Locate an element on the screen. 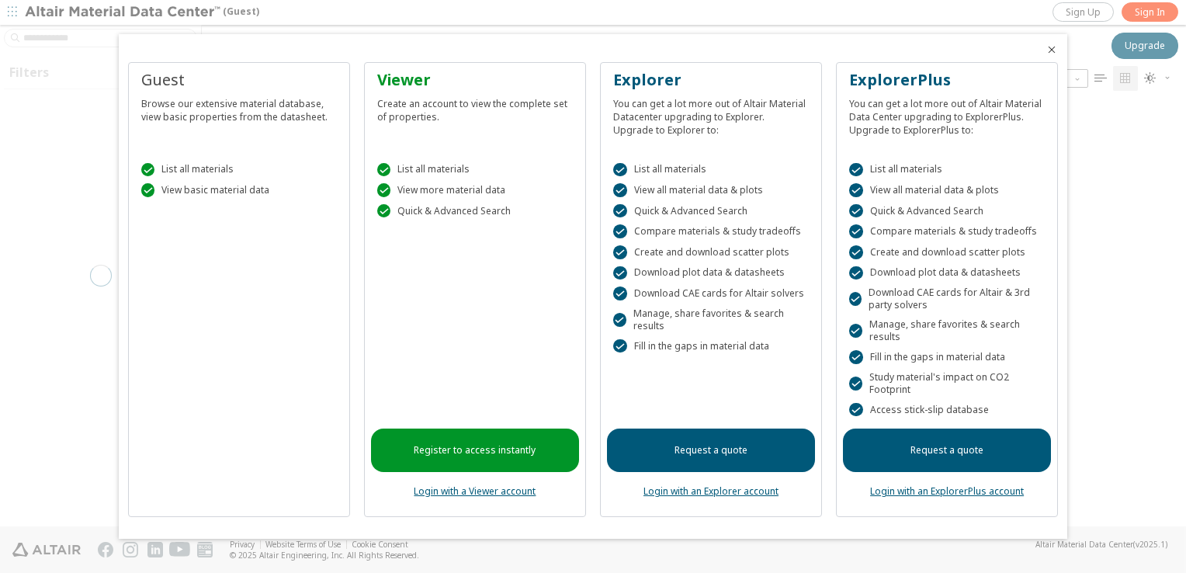 This screenshot has height=573, width=1186. div: Create an account to view the complete set of properties. is located at coordinates (475, 107).